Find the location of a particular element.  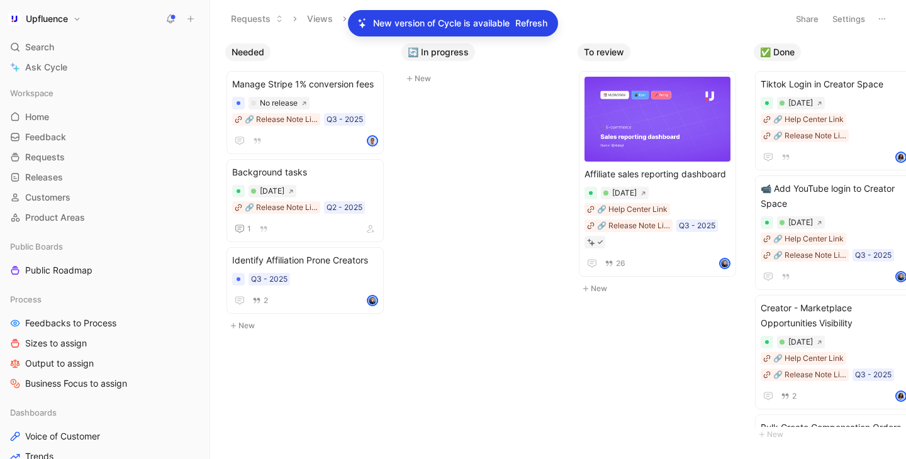

div: Workspace is located at coordinates (104, 93).